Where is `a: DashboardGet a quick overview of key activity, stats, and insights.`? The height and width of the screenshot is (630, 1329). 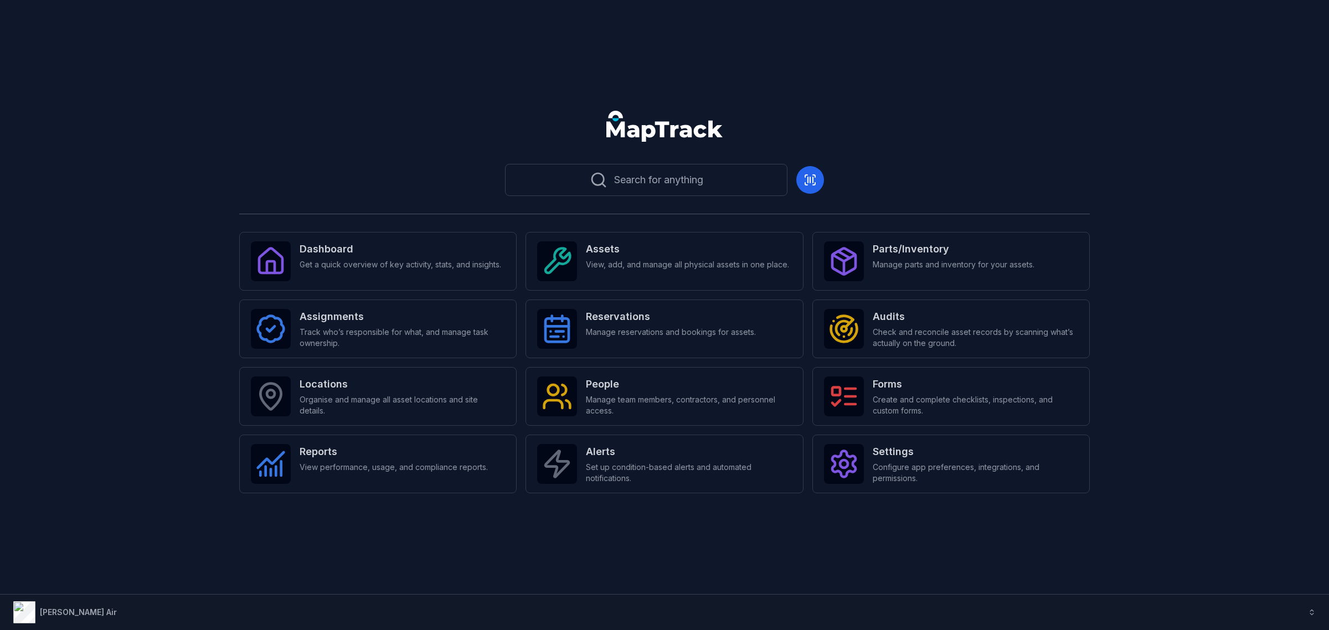 a: DashboardGet a quick overview of key activity, stats, and insights. is located at coordinates (378, 261).